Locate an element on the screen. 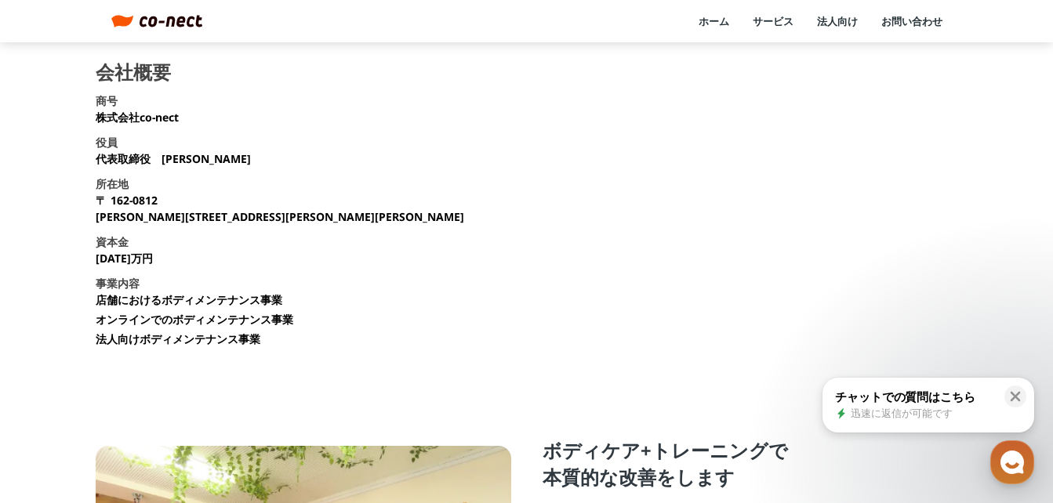 This screenshot has width=1053, height=503. a: サービス is located at coordinates (773, 21).